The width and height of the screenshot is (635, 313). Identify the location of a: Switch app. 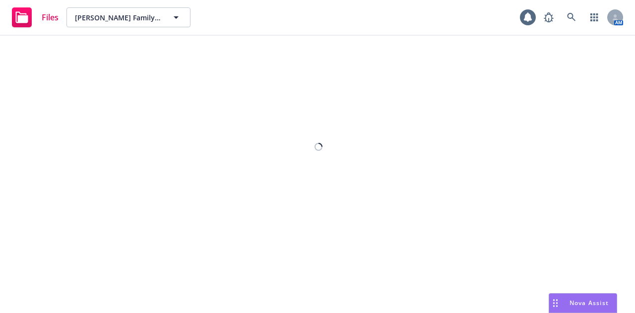
(595, 17).